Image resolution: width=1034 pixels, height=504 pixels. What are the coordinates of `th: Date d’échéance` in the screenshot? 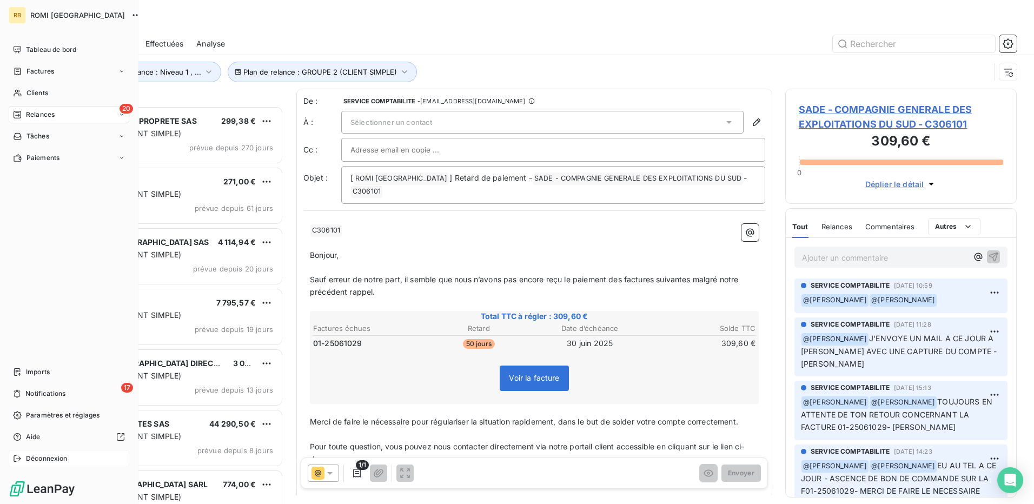 It's located at (590, 328).